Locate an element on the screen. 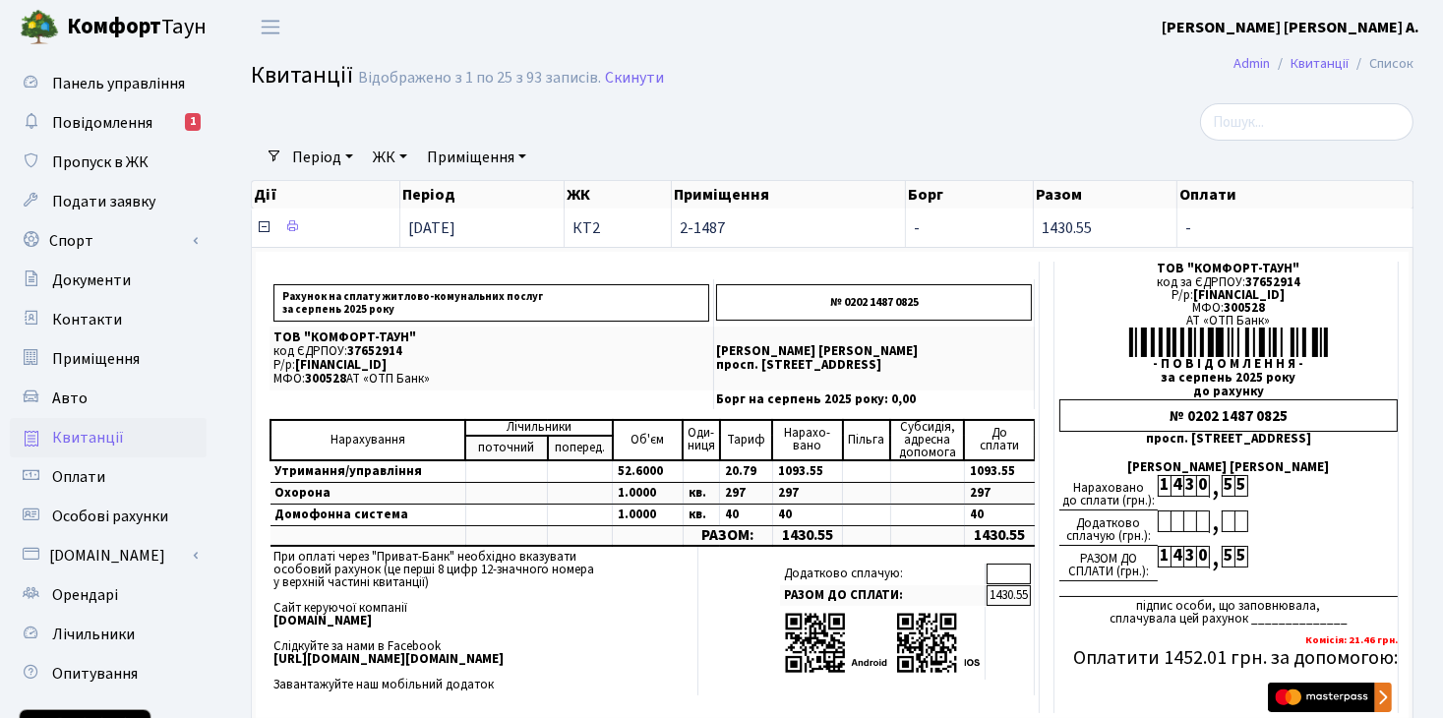 This screenshot has height=718, width=1443. span: 2-1487 is located at coordinates (788, 228).